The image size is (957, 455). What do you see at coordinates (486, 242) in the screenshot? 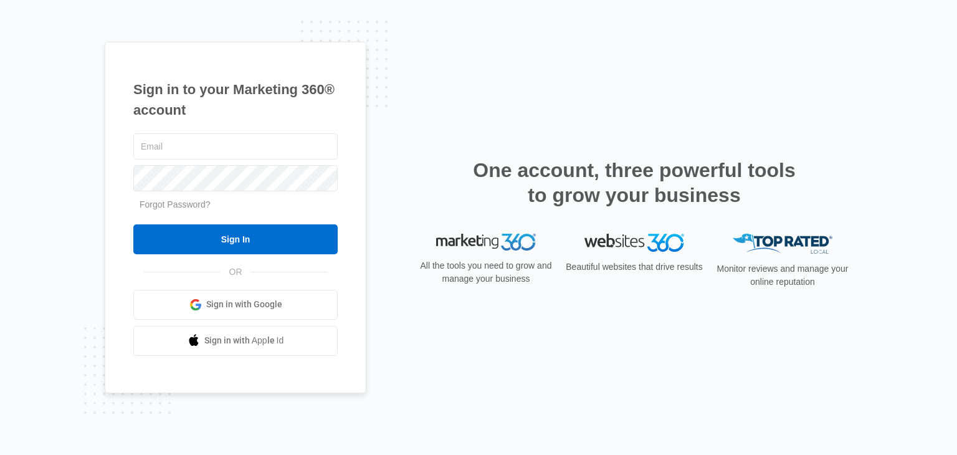
I see `img: Marketing 360` at bounding box center [486, 242].